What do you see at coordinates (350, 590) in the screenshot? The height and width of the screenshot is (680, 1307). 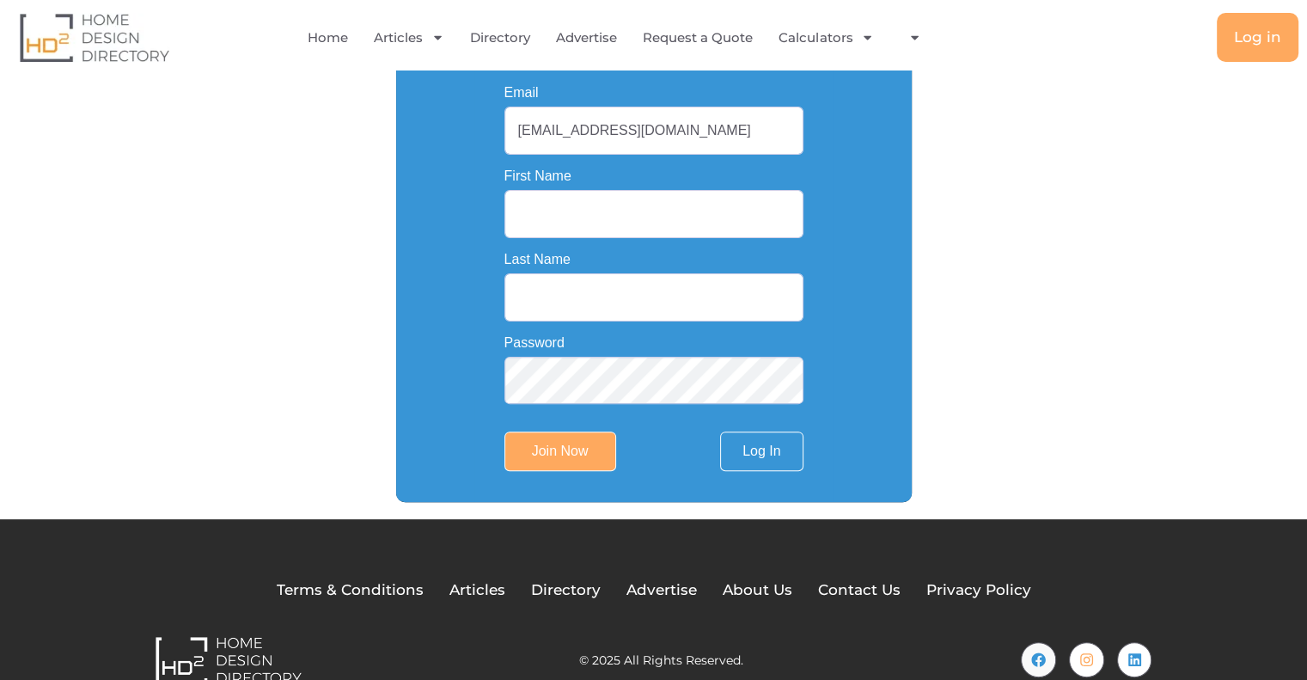 I see `a: Terms & Conditions` at bounding box center [350, 590].